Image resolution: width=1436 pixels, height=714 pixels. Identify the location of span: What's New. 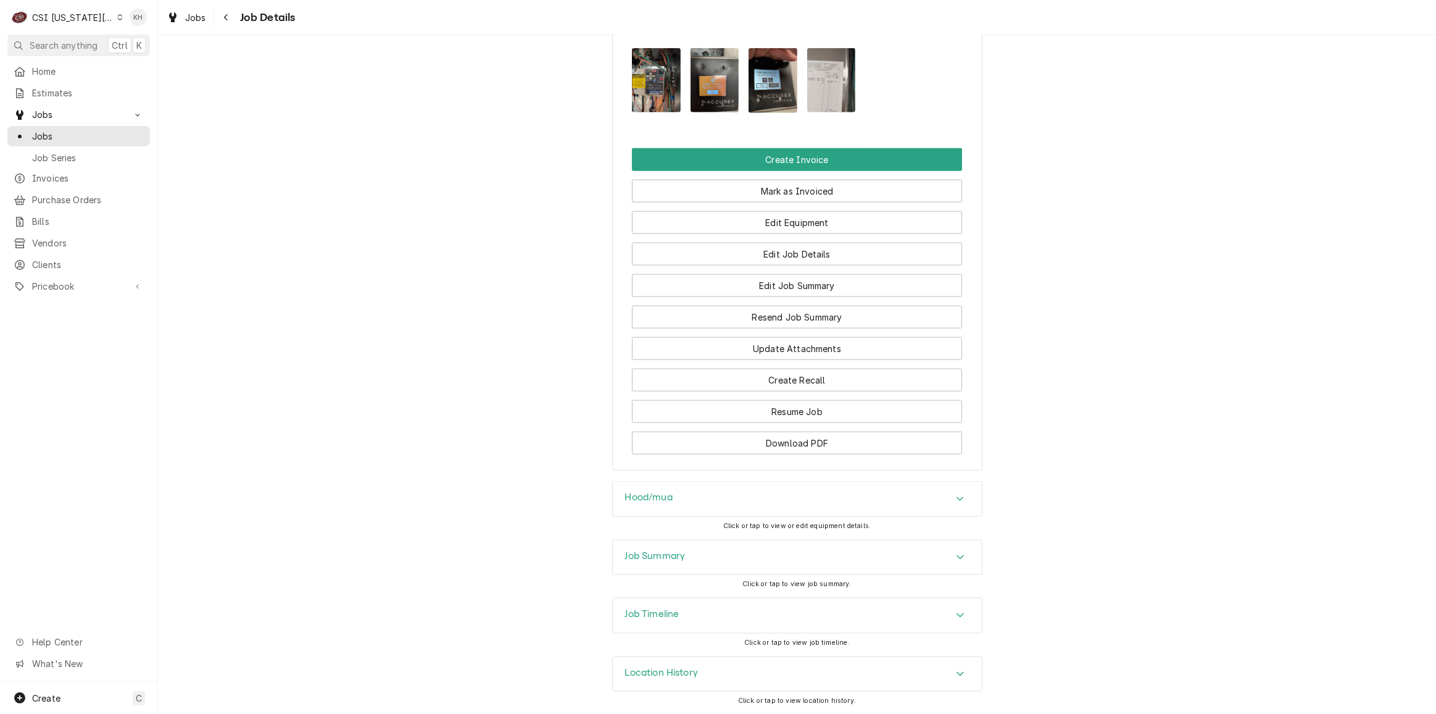
(87, 663).